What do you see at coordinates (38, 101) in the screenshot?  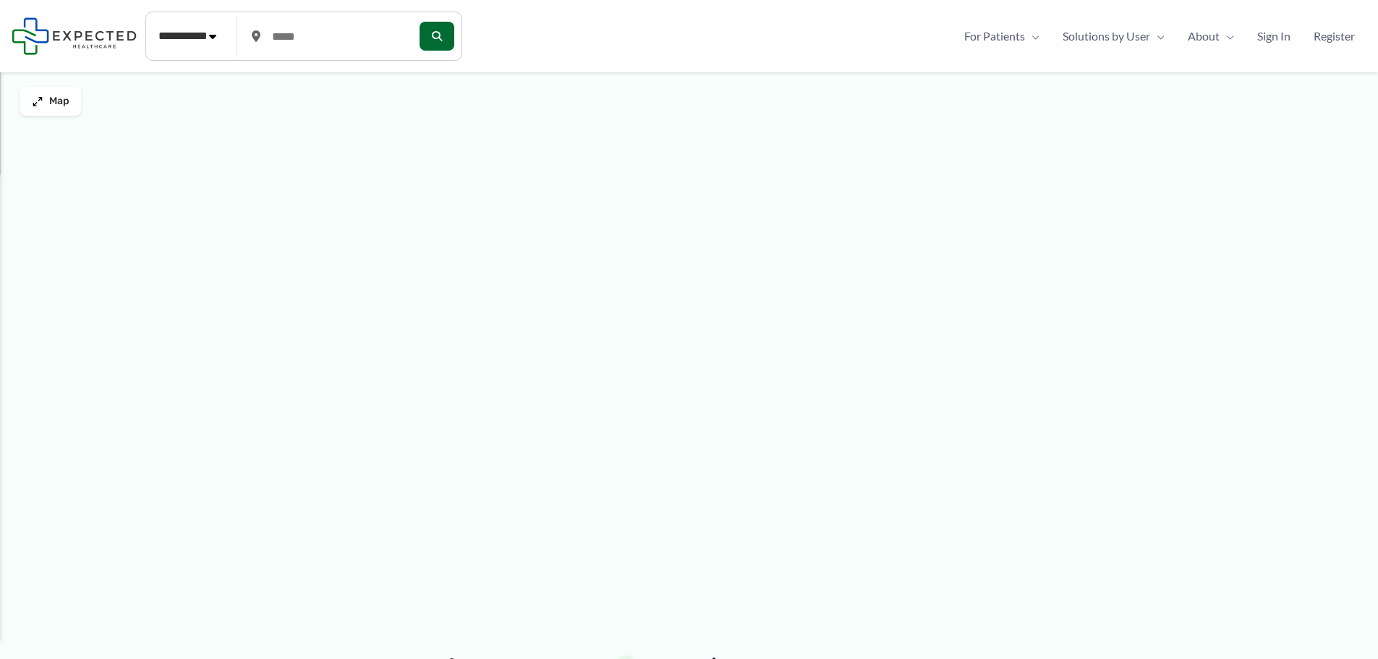 I see `img: Maximize` at bounding box center [38, 101].